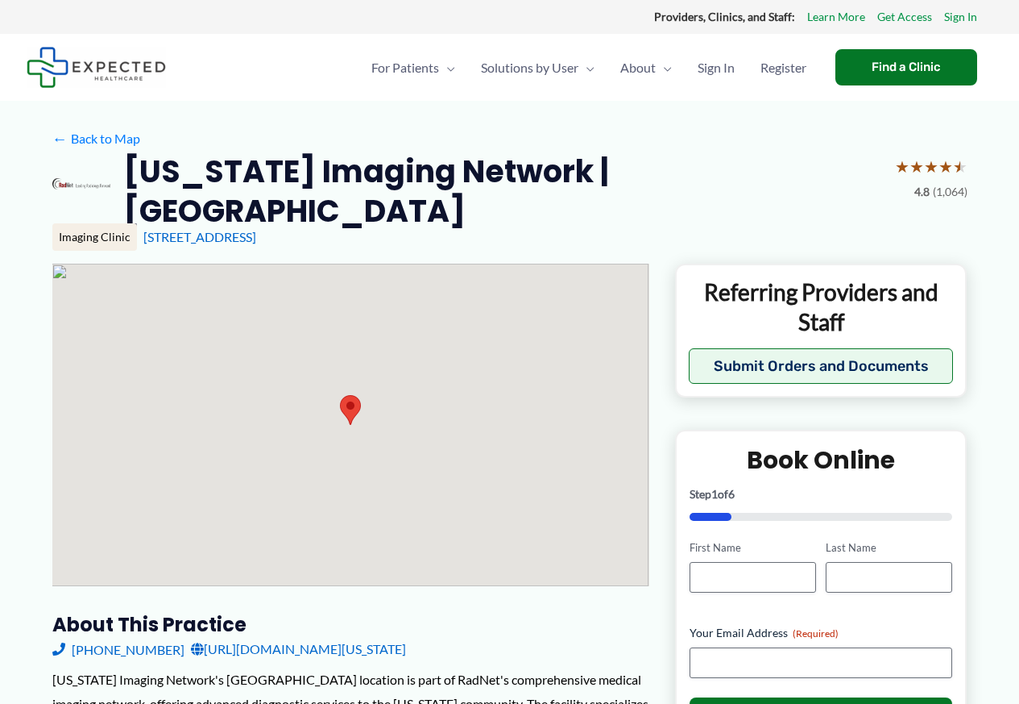  I want to click on span: Sign In, so click(716, 68).